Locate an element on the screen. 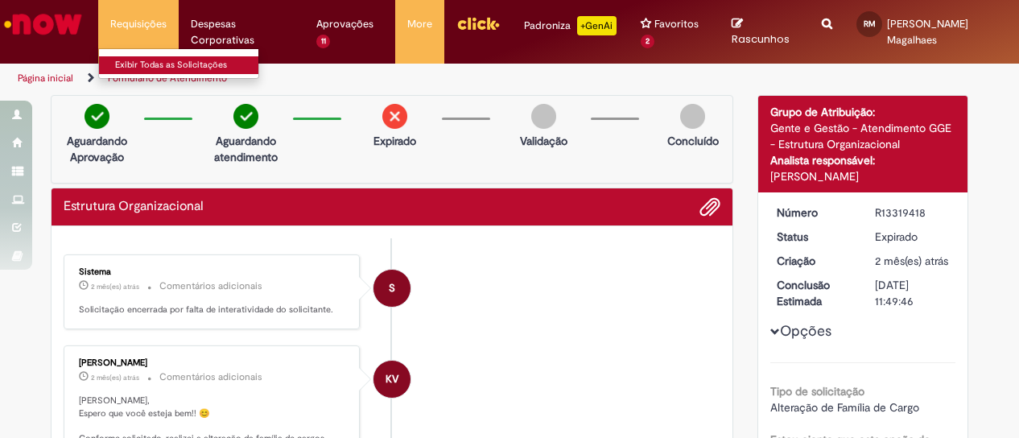 This screenshot has width=1019, height=438. time: 24/07/2025 15:36:03 is located at coordinates (115, 378).